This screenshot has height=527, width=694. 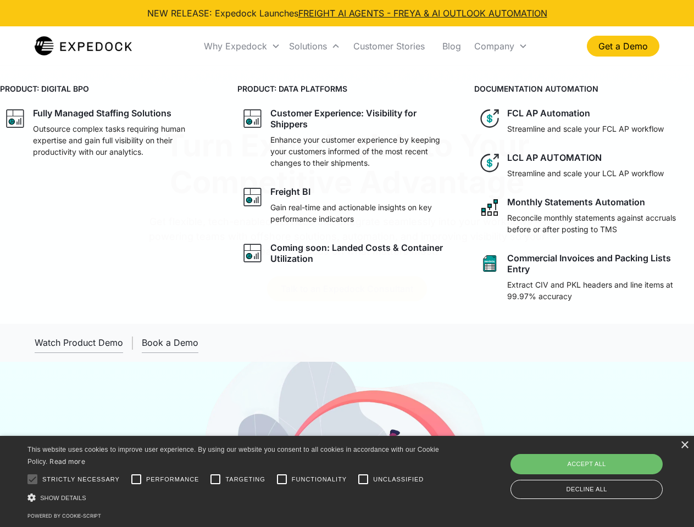 I want to click on img: sheet icon, so click(x=489, y=264).